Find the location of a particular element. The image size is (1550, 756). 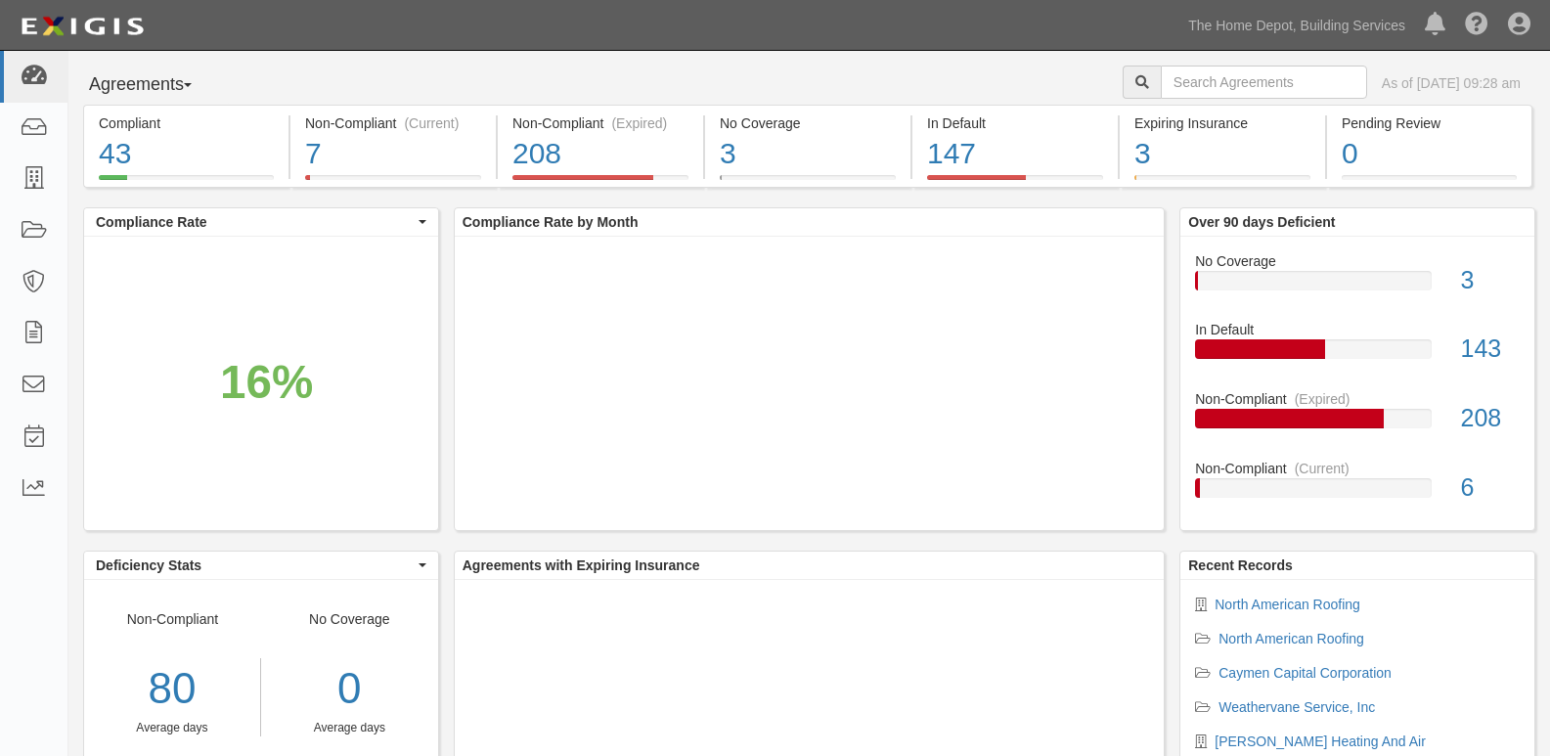

div: 43 is located at coordinates (186, 154).